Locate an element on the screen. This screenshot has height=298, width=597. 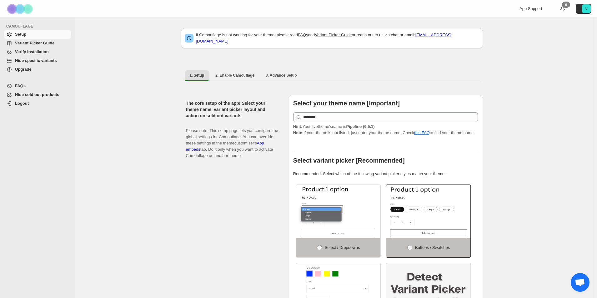
p: If your theme is not listed, just enter your theme name. Check to find your theme name. is located at coordinates (385, 130).